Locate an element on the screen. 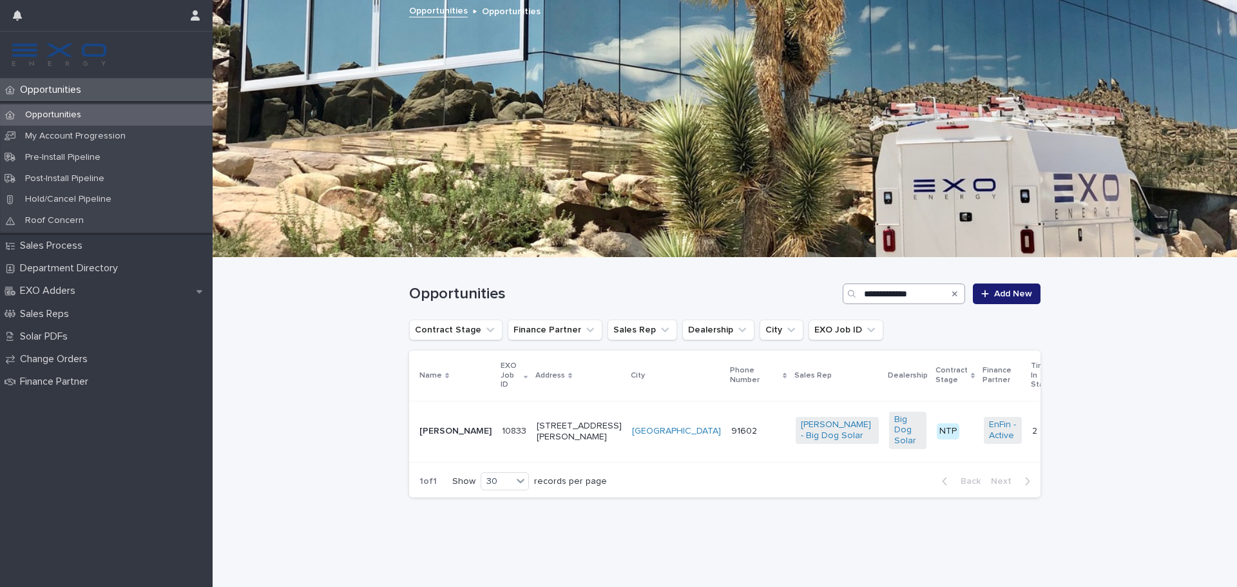 This screenshot has width=1237, height=587. p: City is located at coordinates (638, 376).